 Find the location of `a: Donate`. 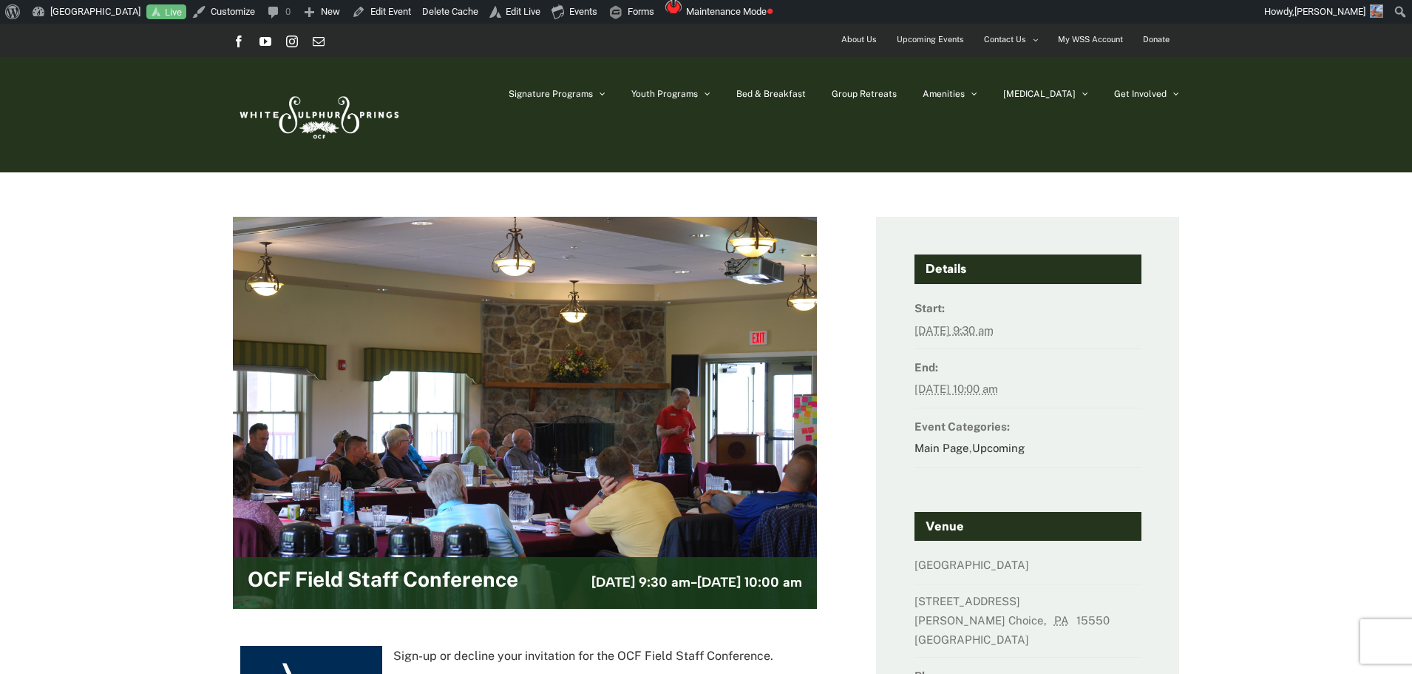

a: Donate is located at coordinates (1156, 40).